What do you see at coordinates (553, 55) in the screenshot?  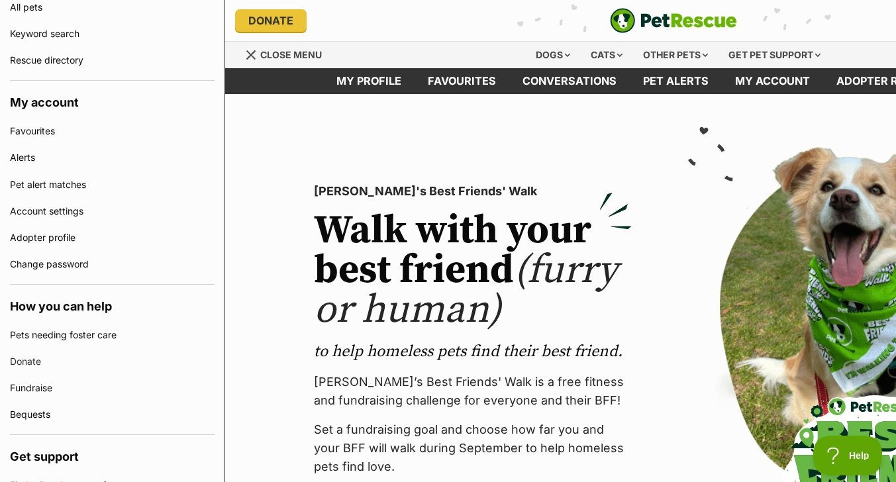 I see `div: Dogs` at bounding box center [553, 55].